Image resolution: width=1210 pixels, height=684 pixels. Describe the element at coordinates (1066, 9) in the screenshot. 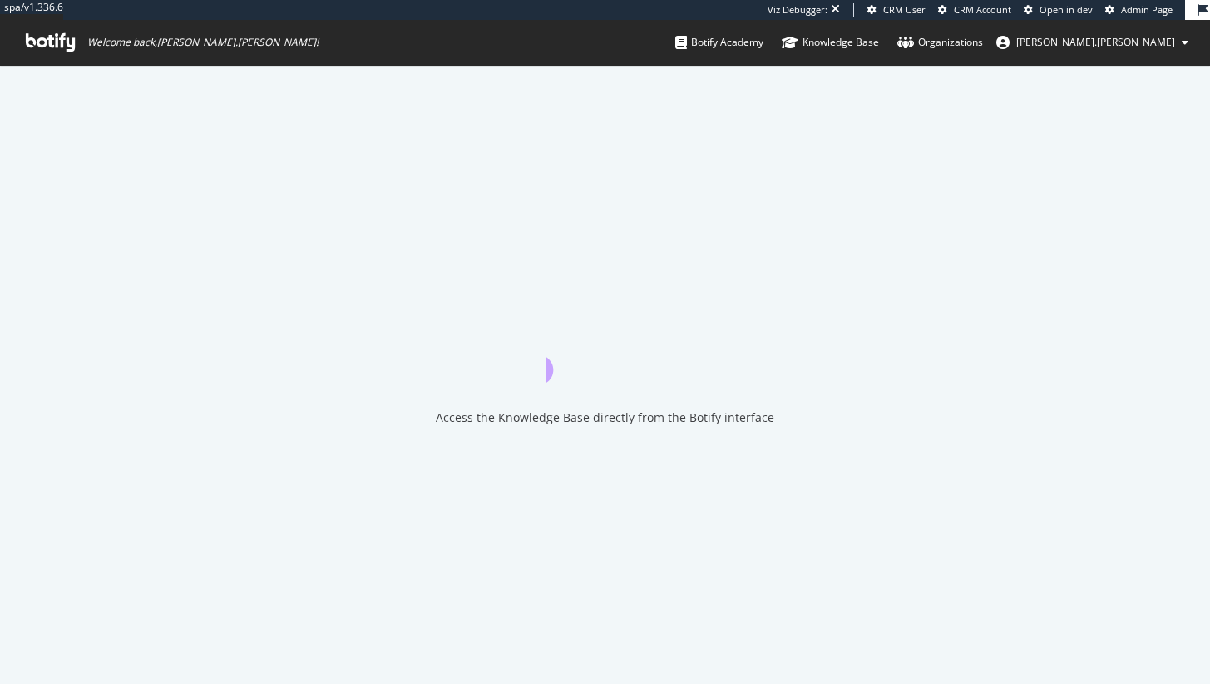

I see `span: Open in dev` at that location.